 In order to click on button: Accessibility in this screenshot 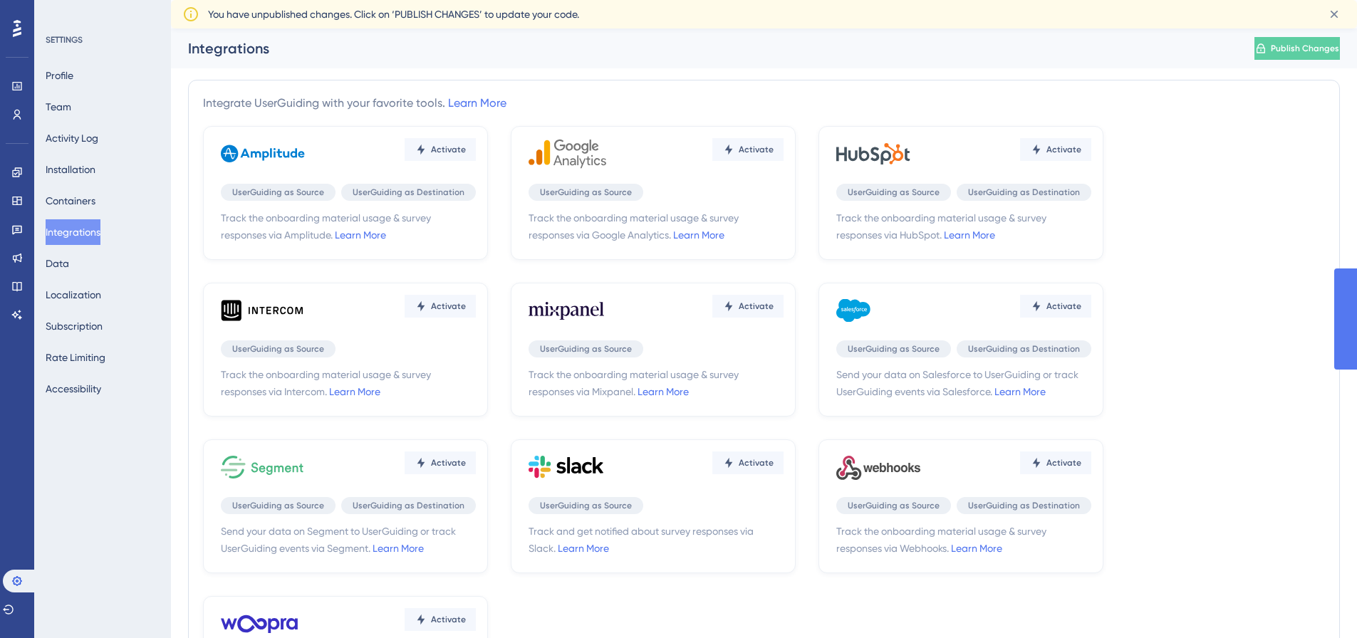, I will do `click(73, 389)`.